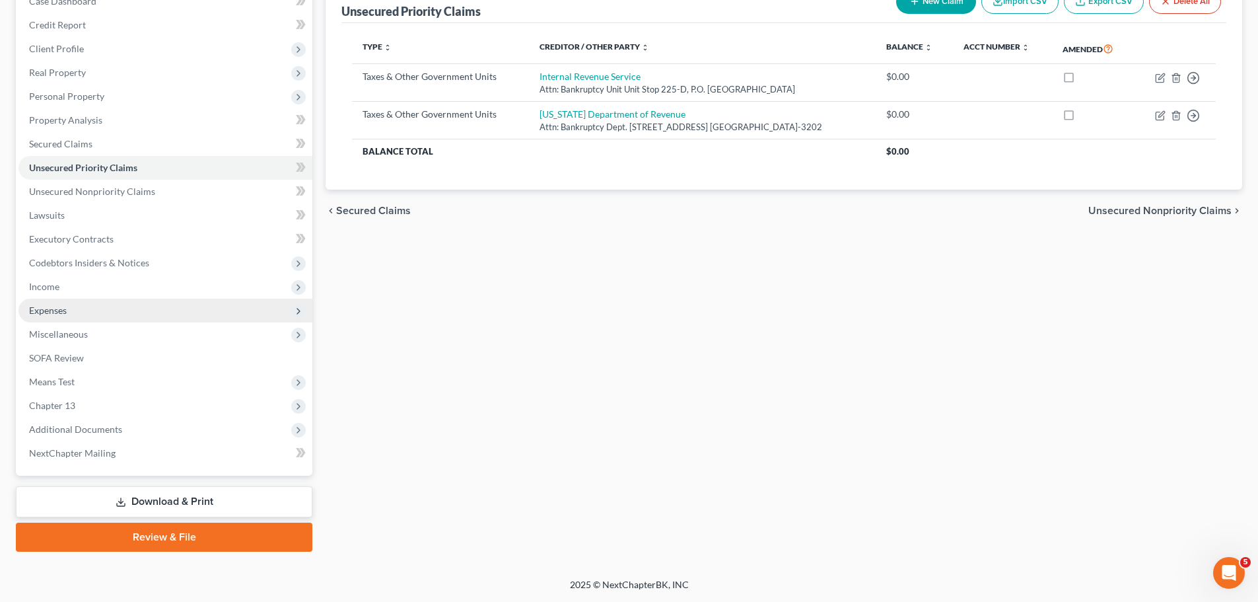 The height and width of the screenshot is (602, 1258). What do you see at coordinates (629, 590) in the screenshot?
I see `div: 2025 © NextChapterBK, INC` at bounding box center [629, 590].